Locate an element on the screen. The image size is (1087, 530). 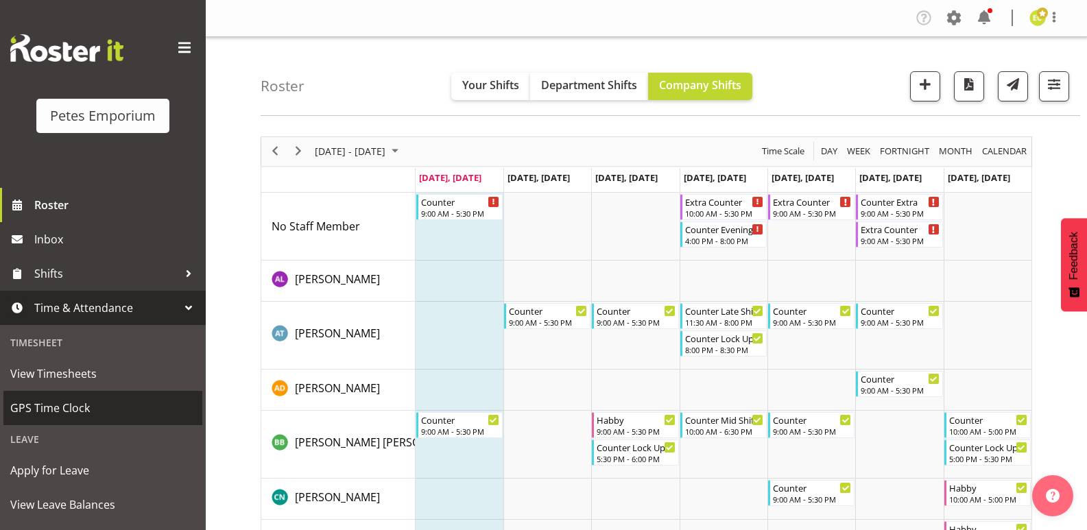
a: Apply for Leave is located at coordinates (103, 470).